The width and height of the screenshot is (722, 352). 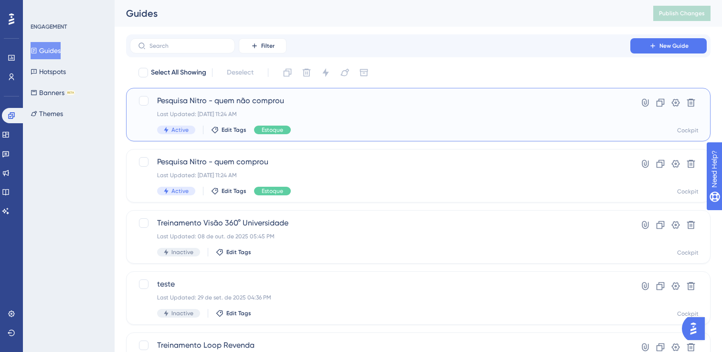 I want to click on button: Hotspots, so click(x=48, y=72).